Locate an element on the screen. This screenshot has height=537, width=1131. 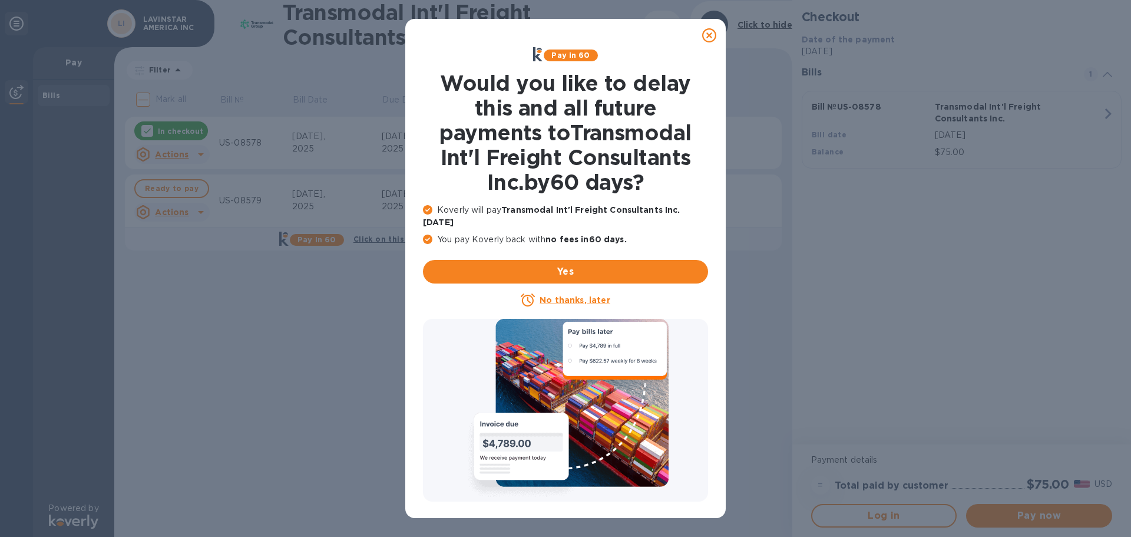
b: no fees in 60 days . is located at coordinates (586, 239).